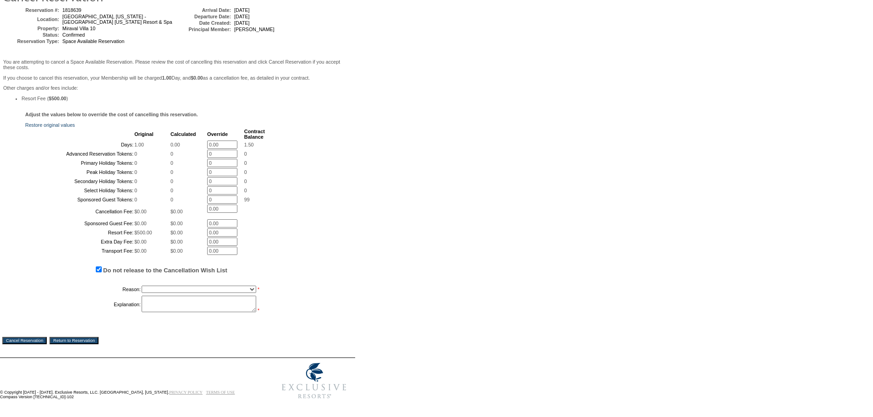  I want to click on span: 1.50, so click(249, 145).